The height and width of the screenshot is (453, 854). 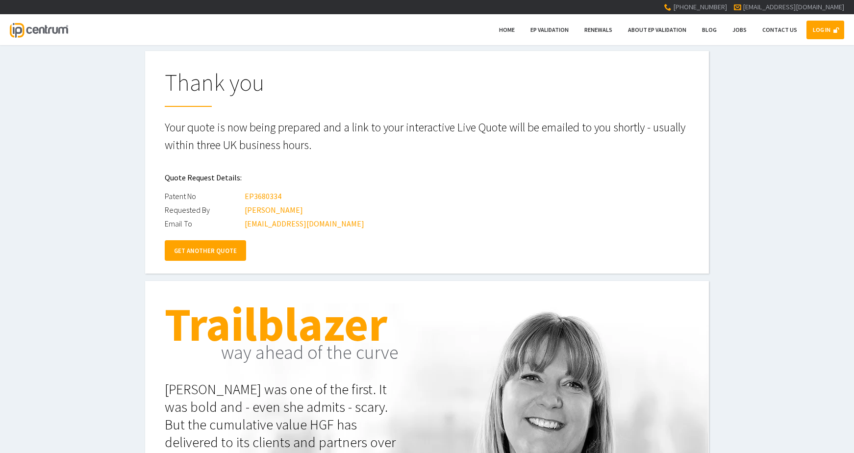 I want to click on span: Jobs, so click(x=739, y=29).